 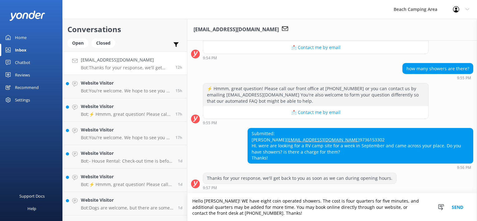 I want to click on div: Thanks for your response, we'll get back to you as soon as we can during opening hours., so click(x=299, y=178).